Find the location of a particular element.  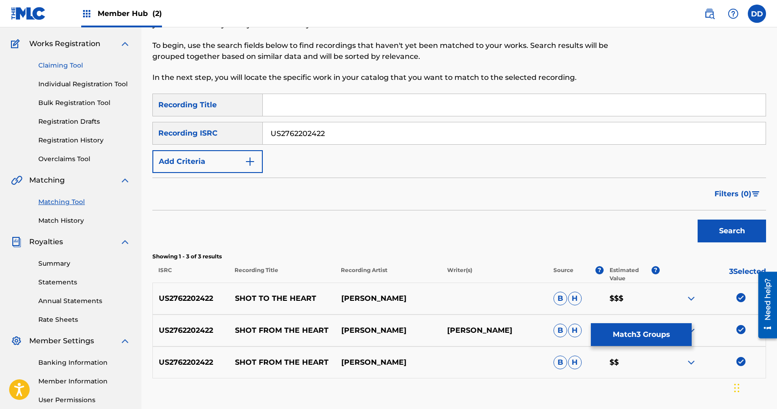

img: Matching is located at coordinates (16, 180).